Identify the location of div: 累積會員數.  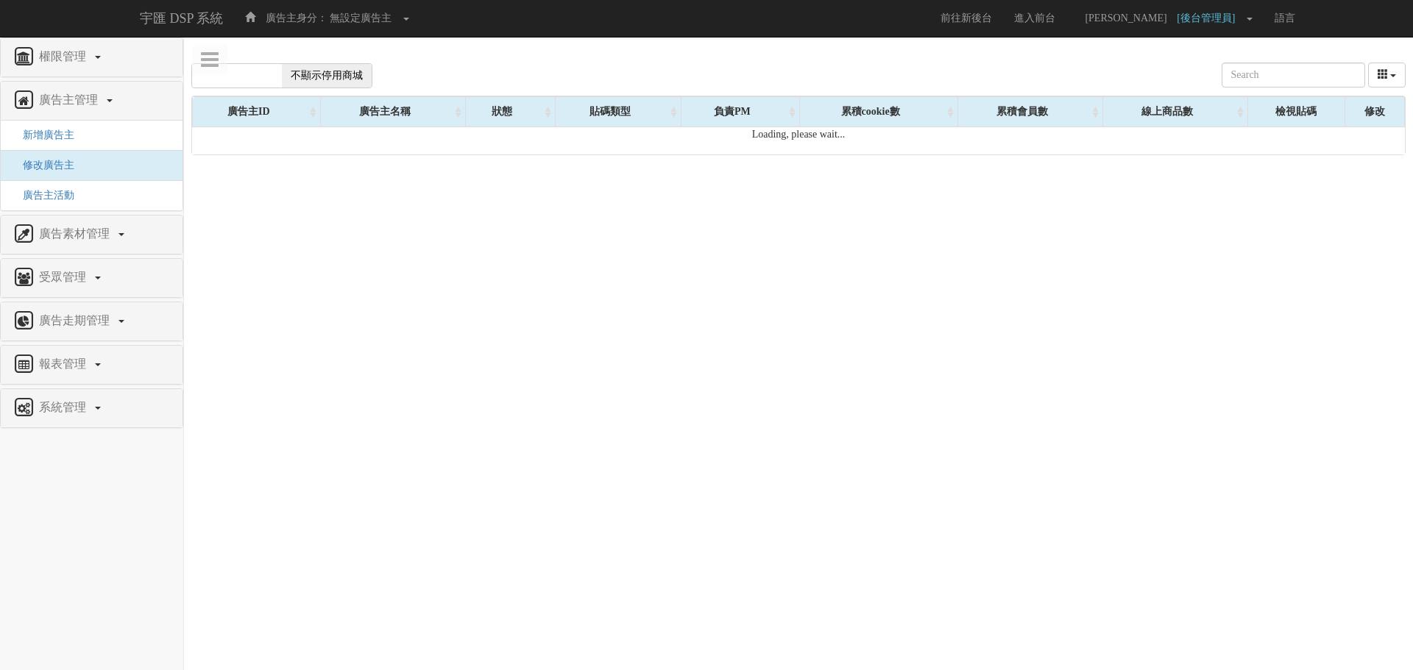
(1030, 112).